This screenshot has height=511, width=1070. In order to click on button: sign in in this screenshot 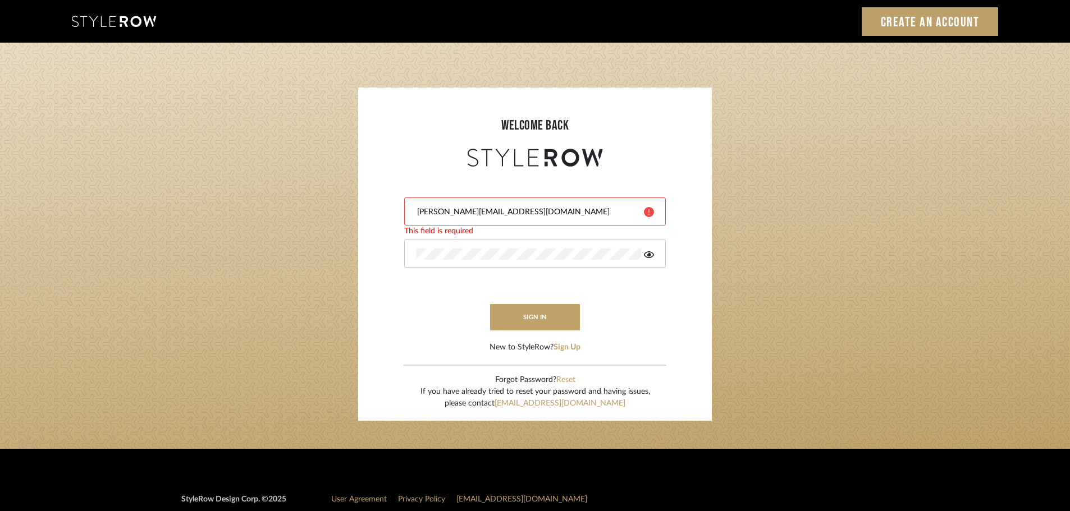, I will do `click(535, 317)`.